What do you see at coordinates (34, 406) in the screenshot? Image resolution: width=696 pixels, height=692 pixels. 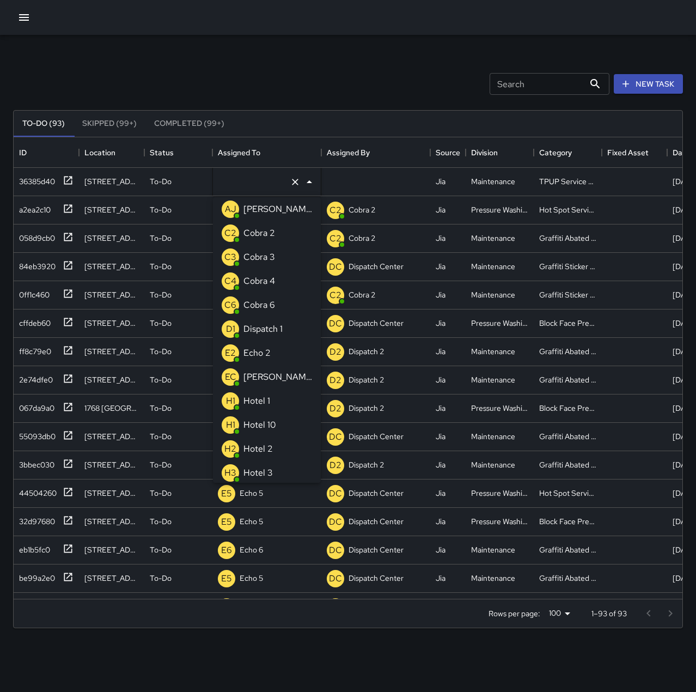 I see `div: 067da9a0` at bounding box center [34, 406].